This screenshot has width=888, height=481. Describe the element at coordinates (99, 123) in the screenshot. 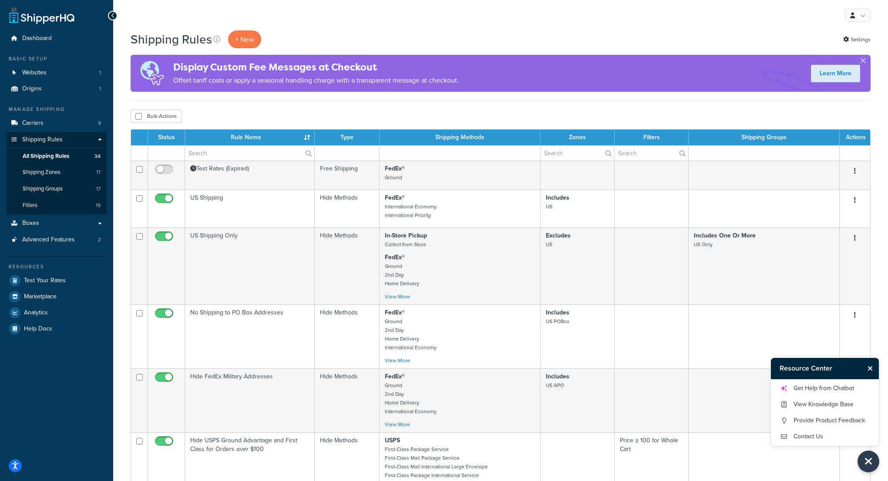

I see `span: 9` at that location.